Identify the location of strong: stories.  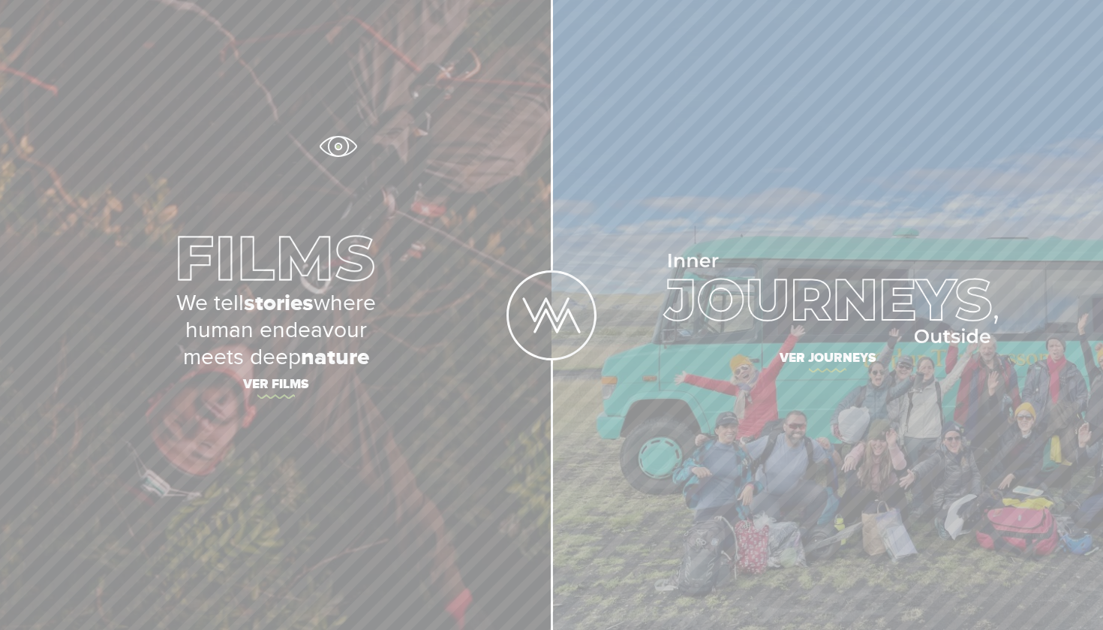
(278, 303).